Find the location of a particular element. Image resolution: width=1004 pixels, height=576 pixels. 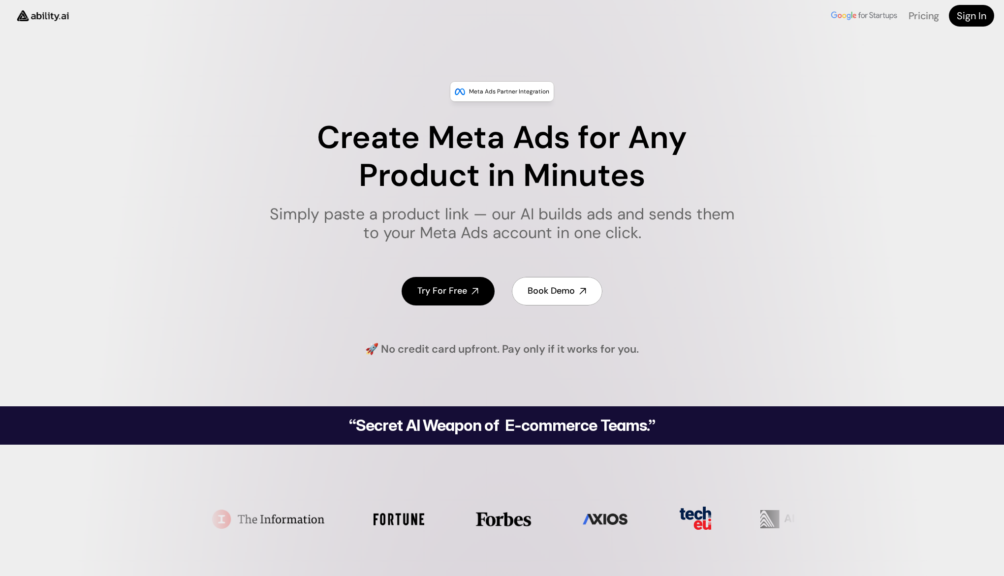

h1: Create Meta Ads for Any Product in Minutes is located at coordinates (502, 157).